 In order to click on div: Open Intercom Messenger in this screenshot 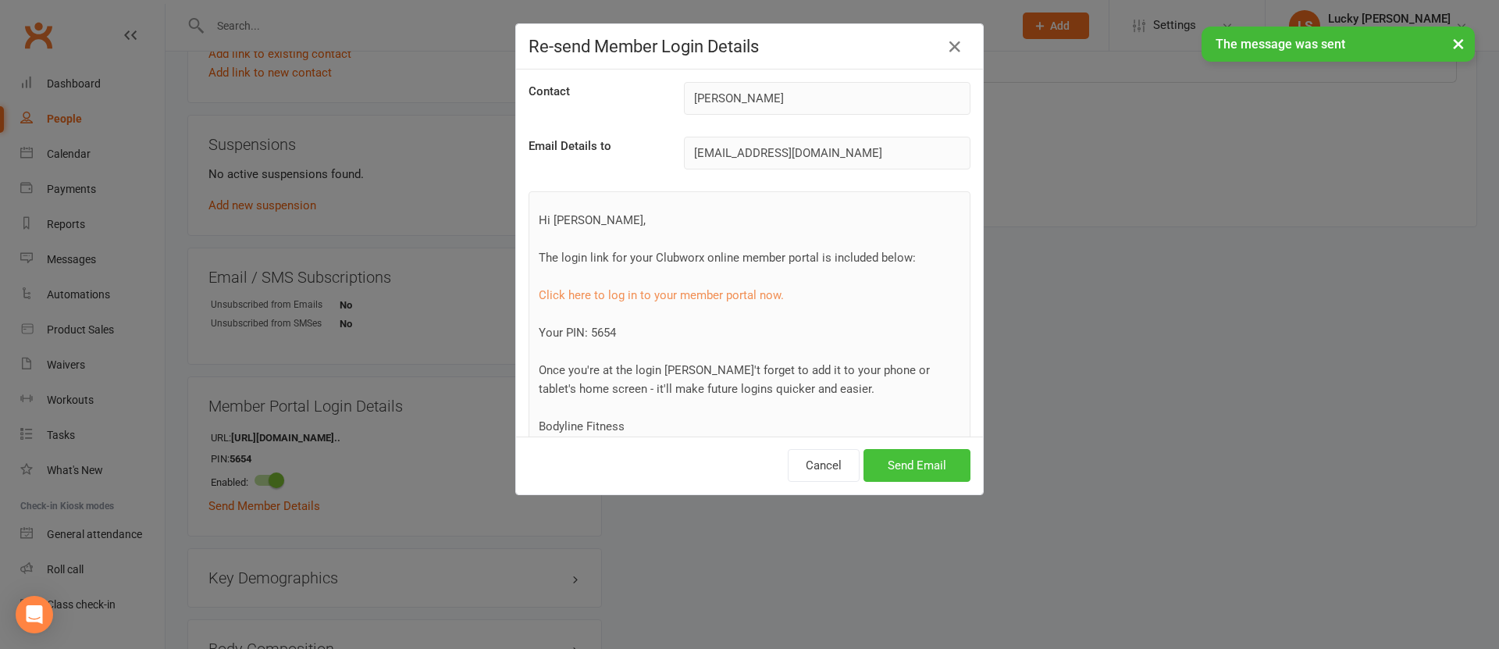, I will do `click(34, 615)`.